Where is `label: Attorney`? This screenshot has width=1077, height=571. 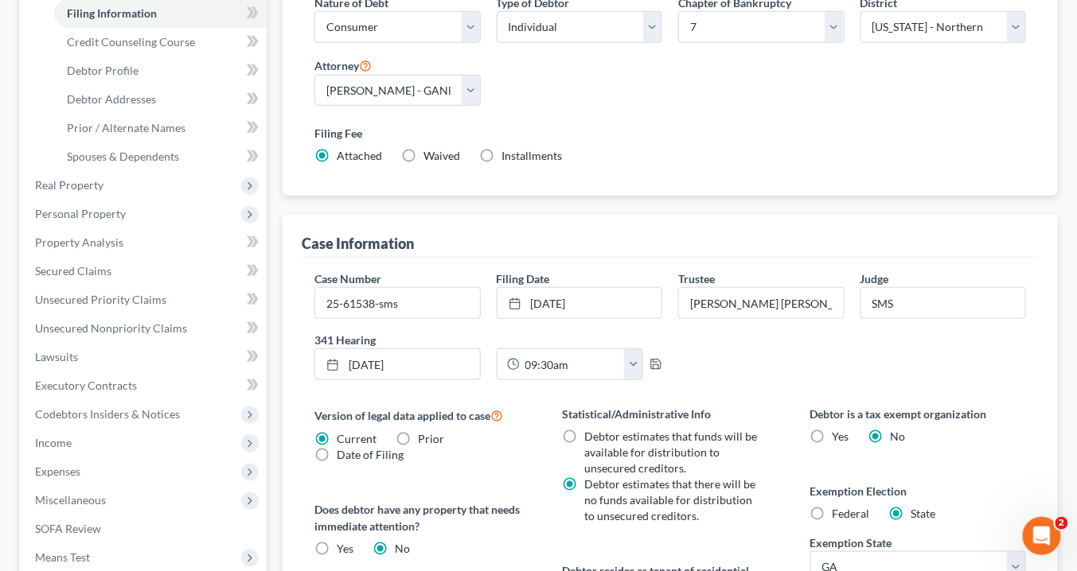 label: Attorney is located at coordinates (343, 65).